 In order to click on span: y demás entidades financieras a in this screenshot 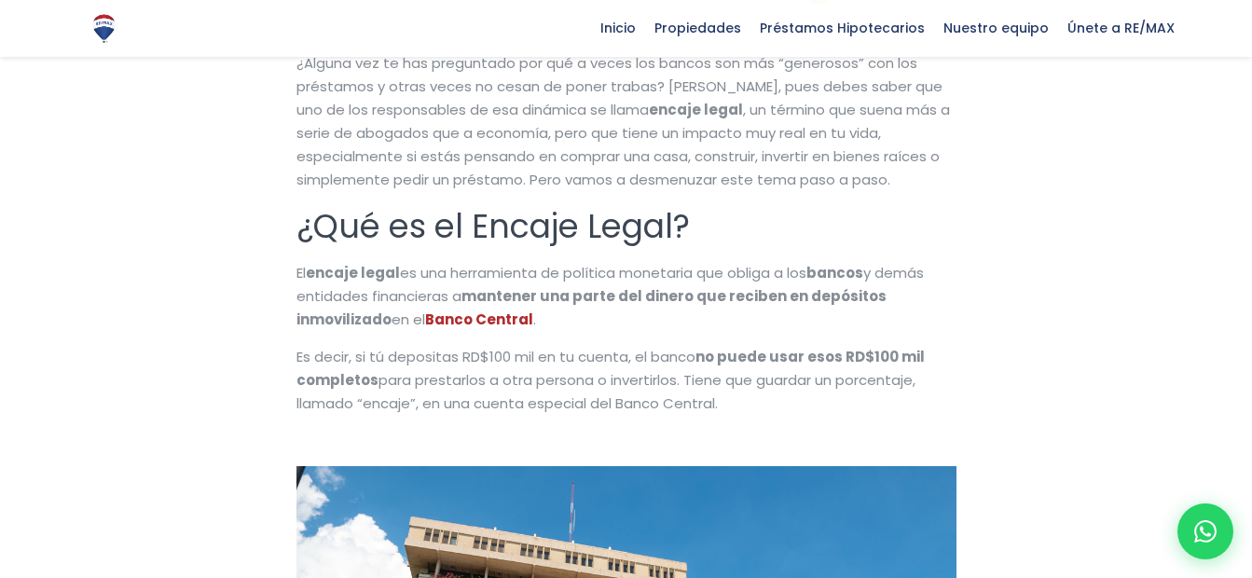, I will do `click(610, 284)`.